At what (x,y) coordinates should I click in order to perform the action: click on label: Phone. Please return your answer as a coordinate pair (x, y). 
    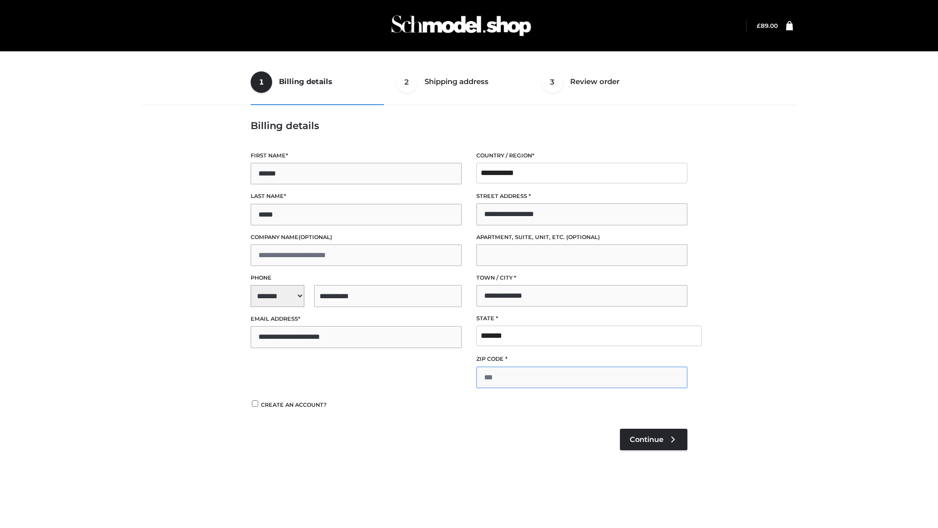
    Looking at the image, I should click on (356, 278).